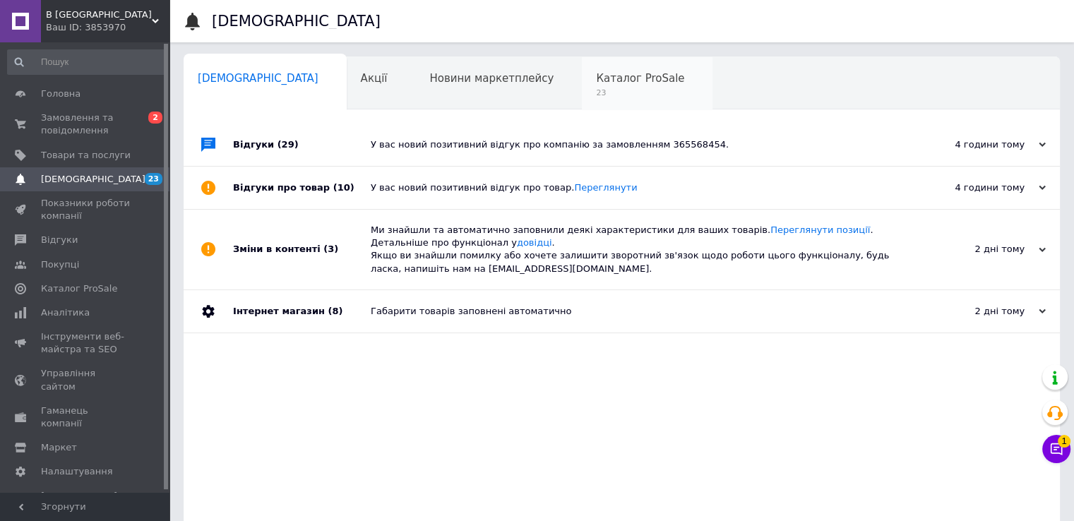 This screenshot has width=1074, height=521. I want to click on span: Маркет, so click(59, 448).